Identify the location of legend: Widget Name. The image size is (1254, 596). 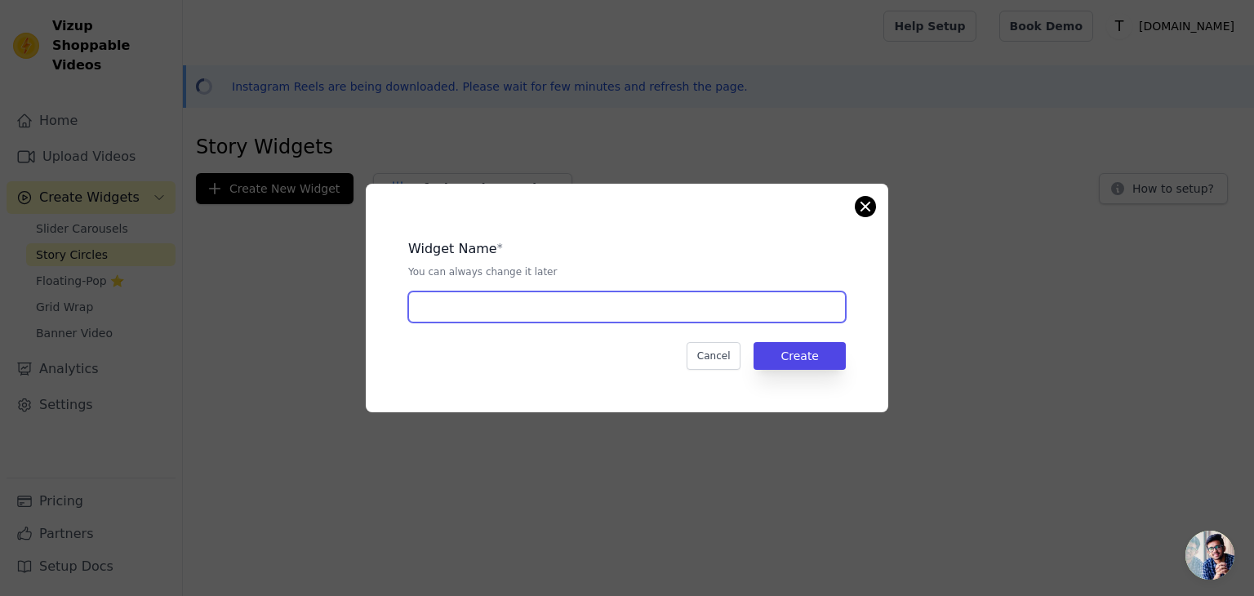
(452, 249).